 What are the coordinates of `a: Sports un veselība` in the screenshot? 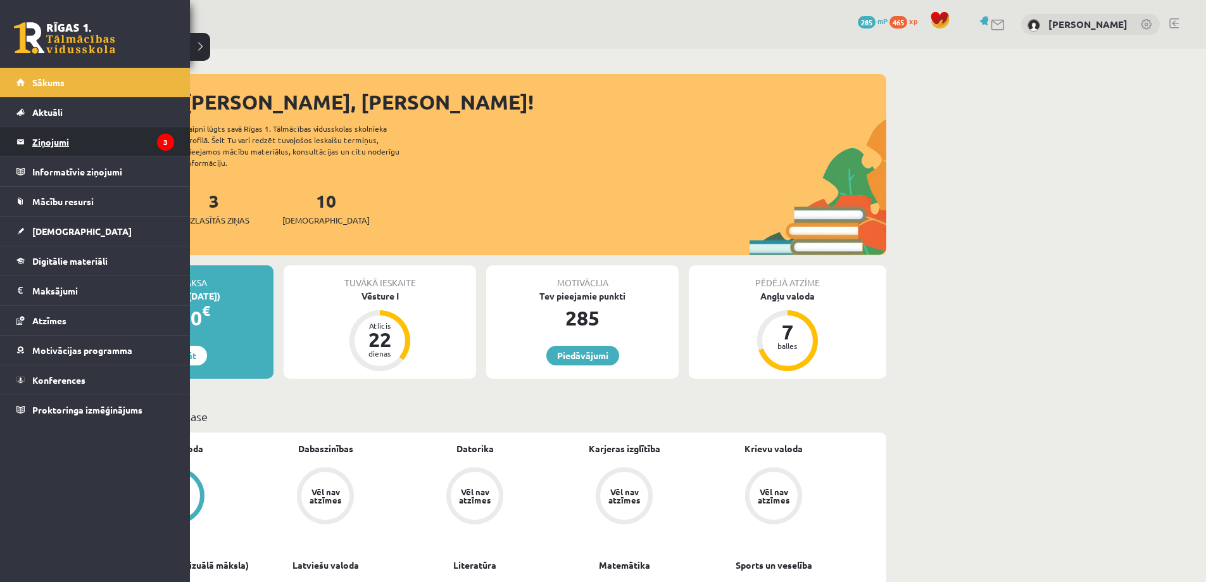 It's located at (774, 565).